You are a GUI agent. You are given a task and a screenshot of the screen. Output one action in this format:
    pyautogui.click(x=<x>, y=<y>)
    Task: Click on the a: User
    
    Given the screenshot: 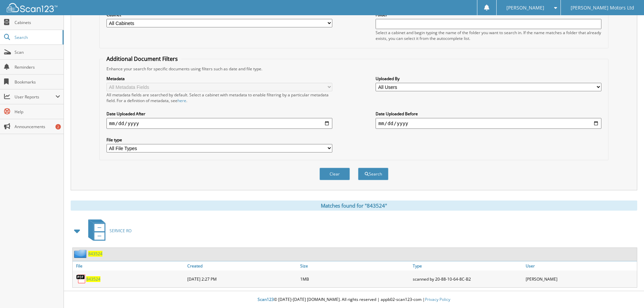 What is the action you would take?
    pyautogui.click(x=581, y=266)
    